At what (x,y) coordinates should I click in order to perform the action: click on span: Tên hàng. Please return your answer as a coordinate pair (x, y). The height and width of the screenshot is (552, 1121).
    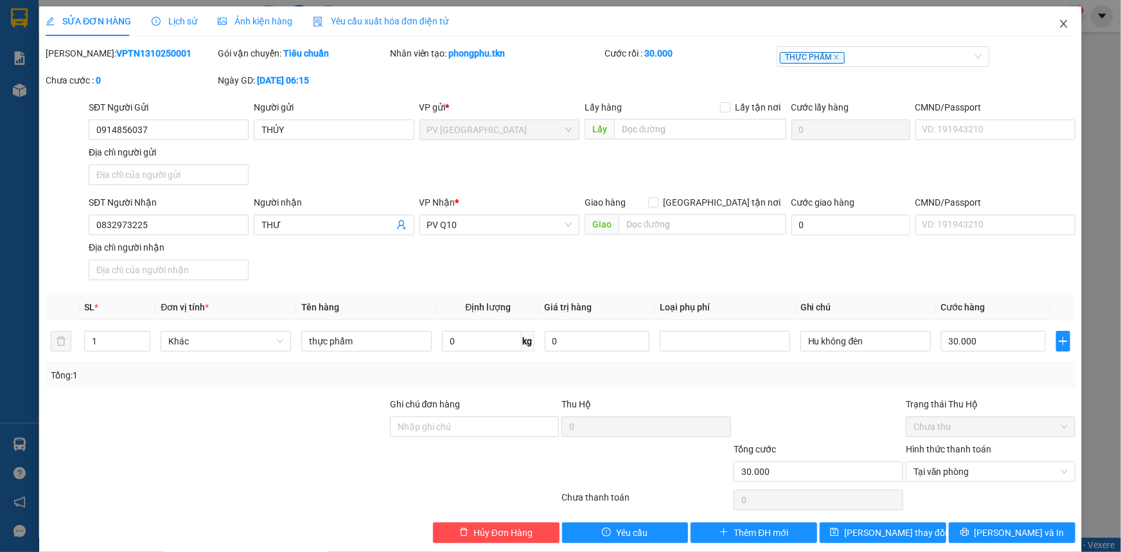
    Looking at the image, I should click on (320, 307).